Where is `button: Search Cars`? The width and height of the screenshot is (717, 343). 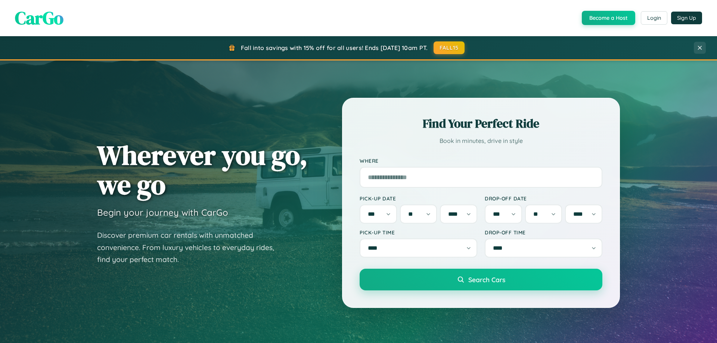
button: Search Cars is located at coordinates (481, 280).